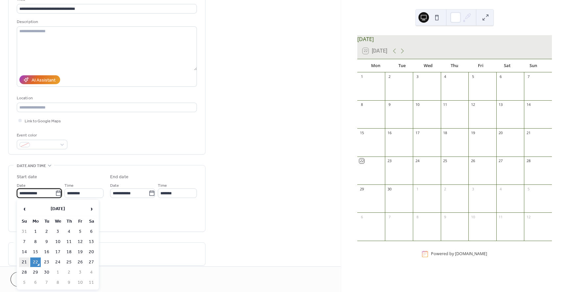 The width and height of the screenshot is (568, 292). I want to click on div: Location, so click(106, 98).